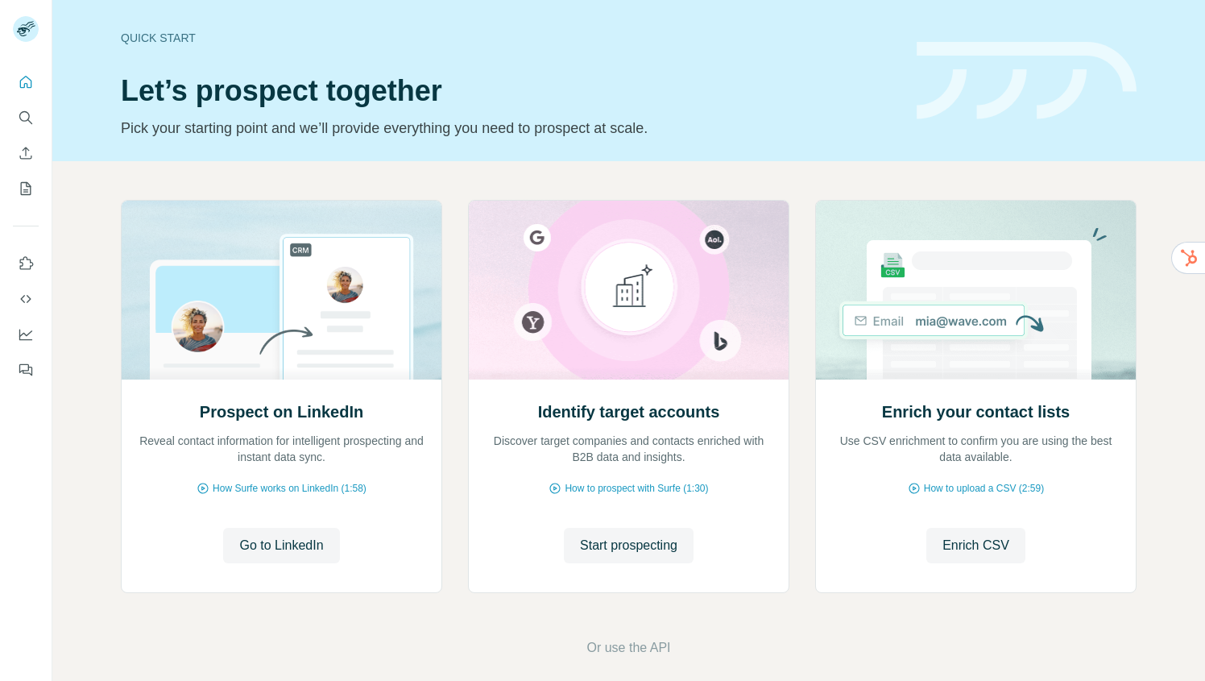 This screenshot has width=1205, height=681. I want to click on p: Use CSV enrichment to confirm you are using the best data available., so click(976, 449).